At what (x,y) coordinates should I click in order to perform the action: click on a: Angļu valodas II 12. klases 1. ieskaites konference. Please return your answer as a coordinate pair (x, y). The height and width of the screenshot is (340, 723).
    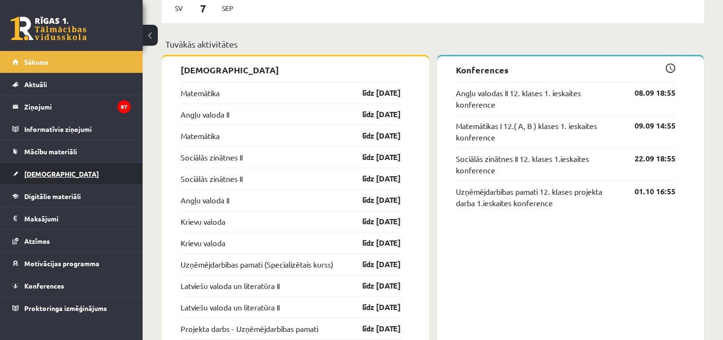
    Looking at the image, I should click on (538, 98).